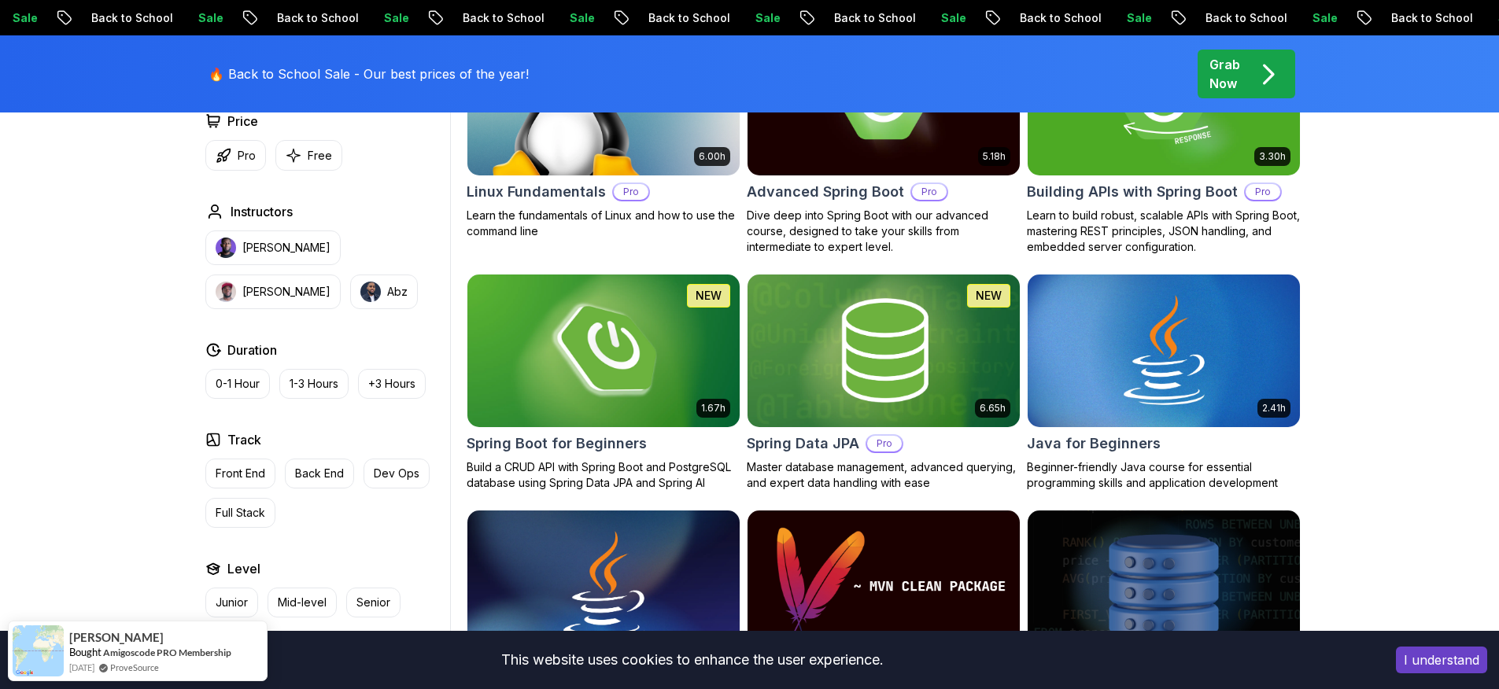  What do you see at coordinates (235, 155) in the screenshot?
I see `button: Pro` at bounding box center [235, 155].